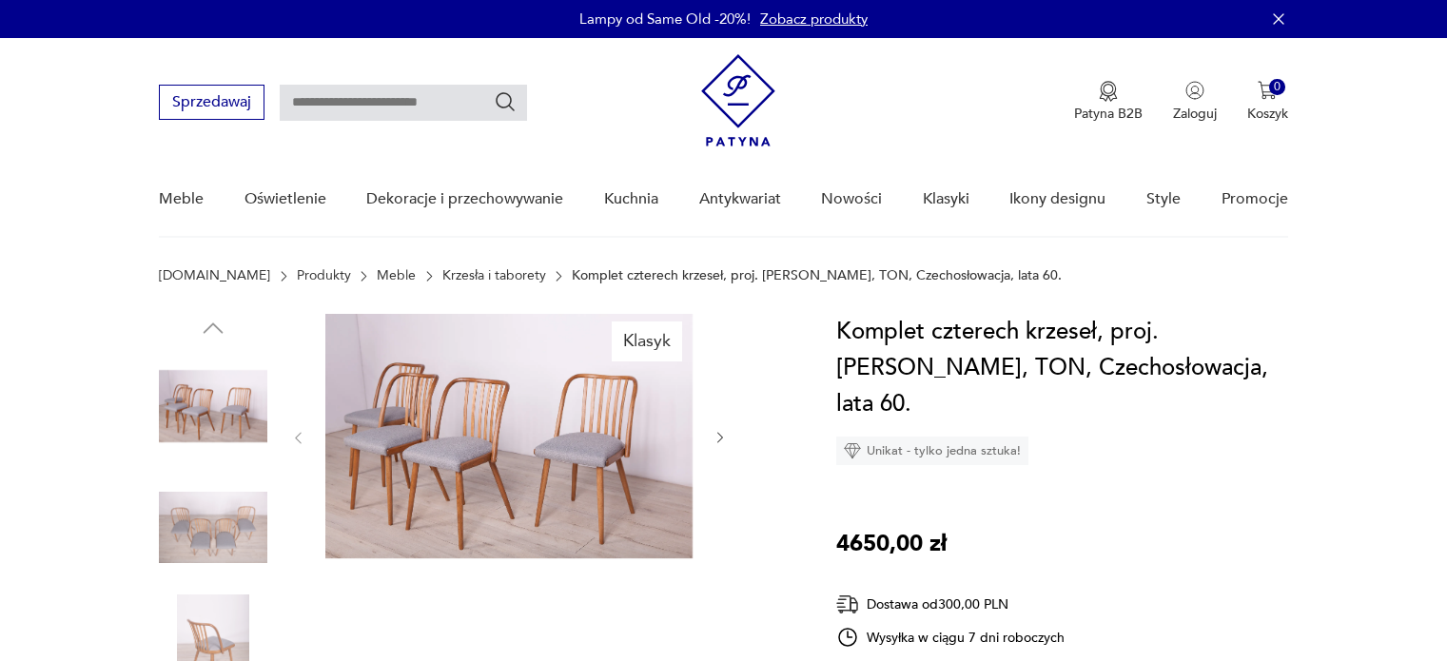 The image size is (1447, 661). What do you see at coordinates (631, 199) in the screenshot?
I see `a: Kuchnia` at bounding box center [631, 199].